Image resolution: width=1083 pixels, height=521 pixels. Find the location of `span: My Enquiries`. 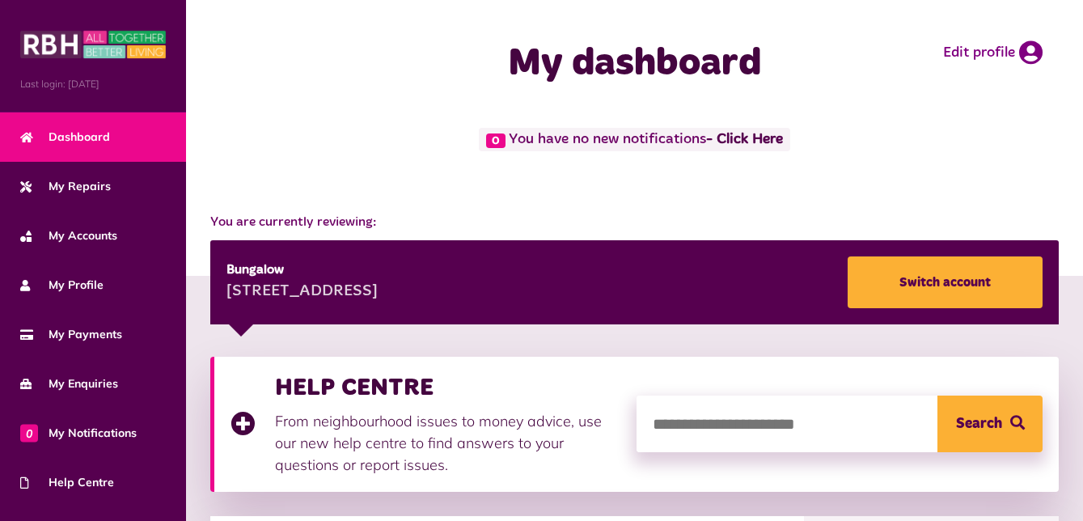

span: My Enquiries is located at coordinates (69, 383).